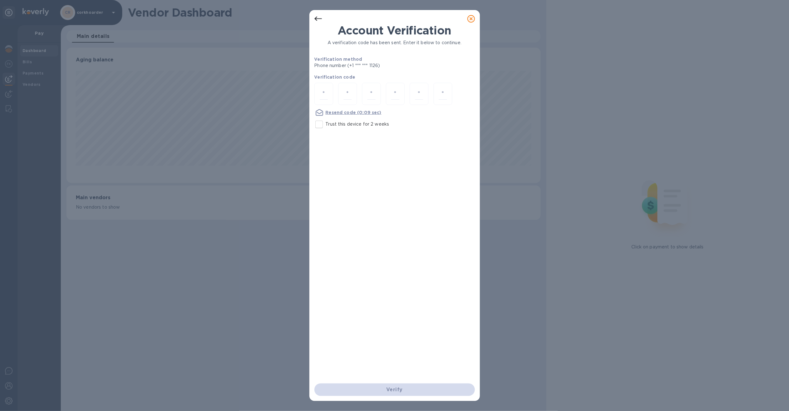 The image size is (789, 411). I want to click on h1: Account Verification, so click(394, 30).